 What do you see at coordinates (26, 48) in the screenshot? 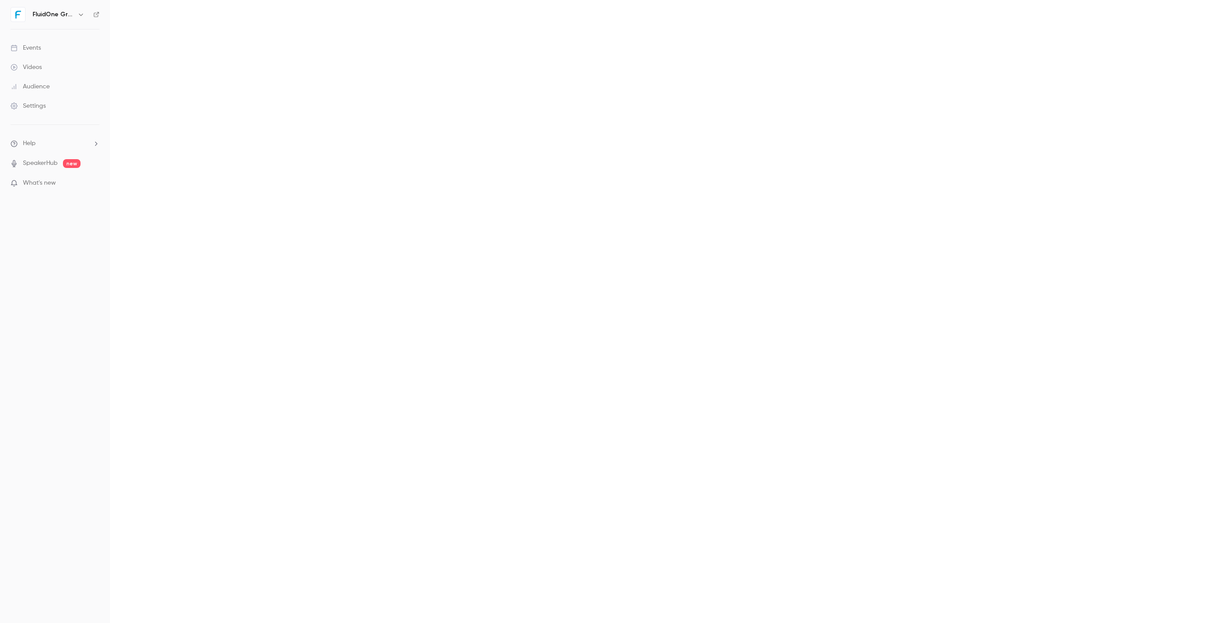
I see `div: Events` at bounding box center [26, 48].